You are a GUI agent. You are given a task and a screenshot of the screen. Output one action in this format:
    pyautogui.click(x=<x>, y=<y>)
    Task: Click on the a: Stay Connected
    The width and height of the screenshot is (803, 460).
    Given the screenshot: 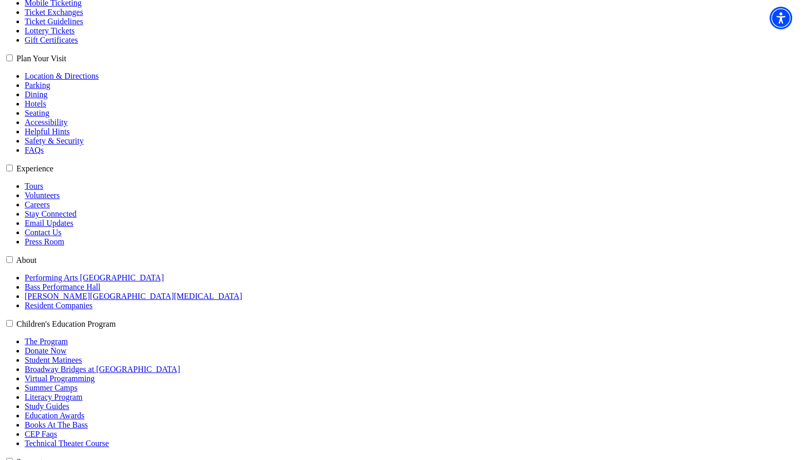 What is the action you would take?
    pyautogui.click(x=50, y=213)
    